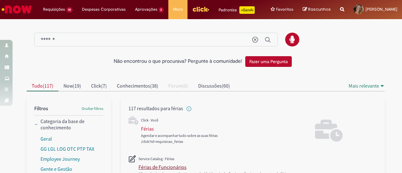  I want to click on button: Fazer uma Pergunta, so click(269, 62).